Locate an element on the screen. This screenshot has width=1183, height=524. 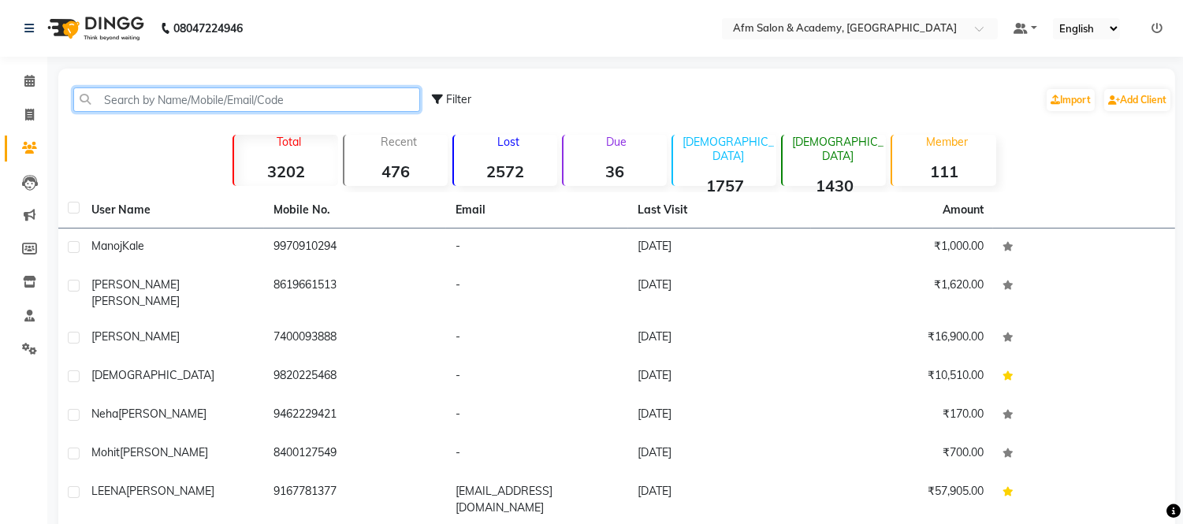
p: Member is located at coordinates (946, 142).